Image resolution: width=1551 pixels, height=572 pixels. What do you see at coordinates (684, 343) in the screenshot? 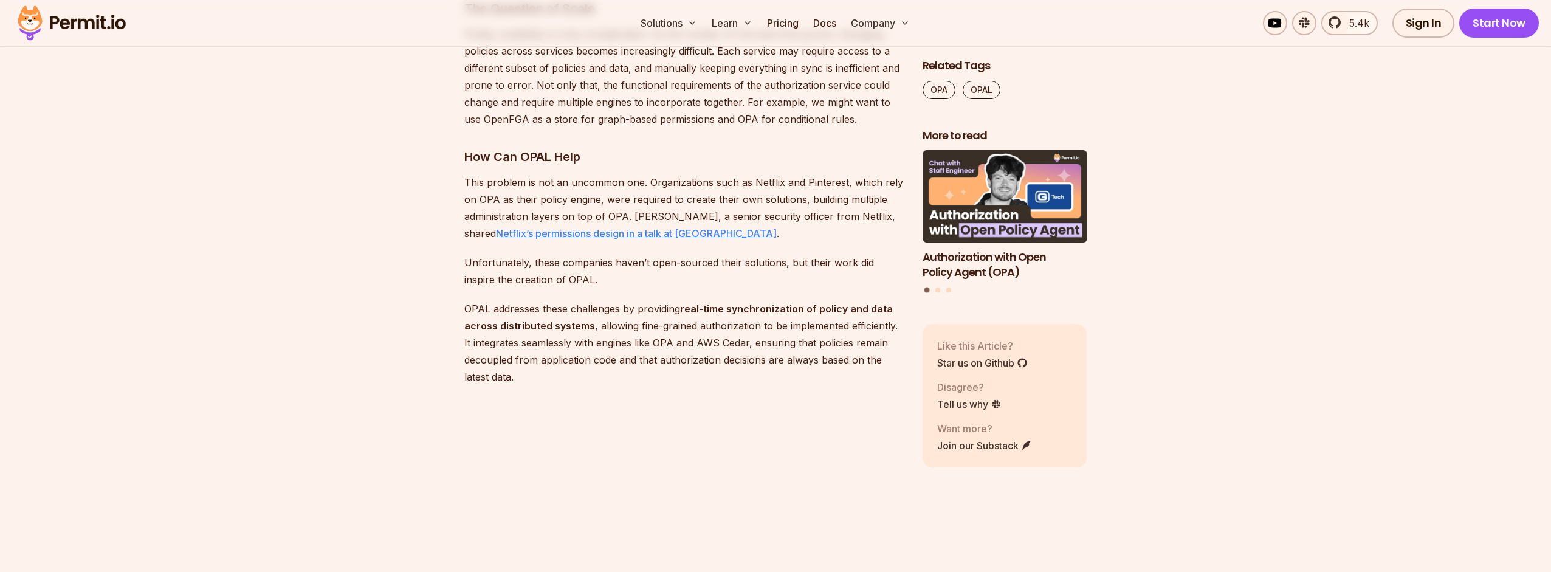
I see `p: OPAL addresses these challenges by providing , allowing fine-grained authorization to be implemen...` at bounding box center [684, 343].